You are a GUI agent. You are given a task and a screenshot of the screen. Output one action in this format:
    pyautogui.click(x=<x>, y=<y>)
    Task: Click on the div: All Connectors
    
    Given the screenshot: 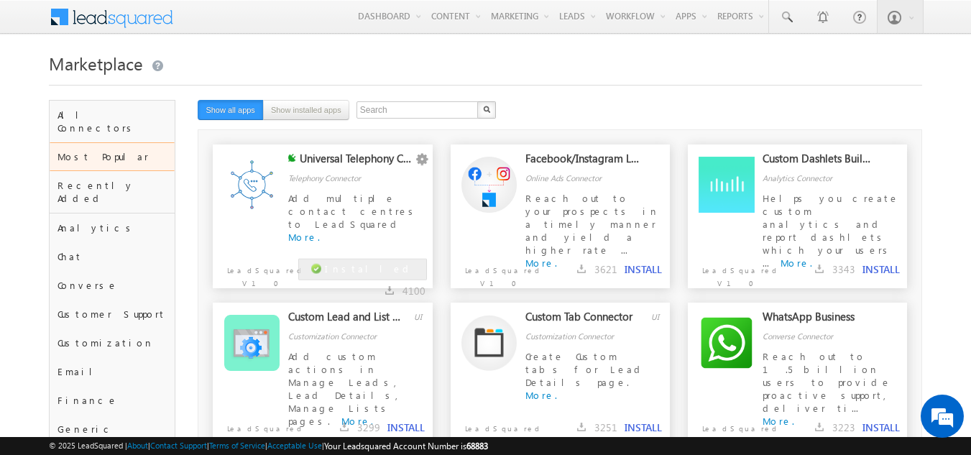 What is the action you would take?
    pyautogui.click(x=112, y=121)
    